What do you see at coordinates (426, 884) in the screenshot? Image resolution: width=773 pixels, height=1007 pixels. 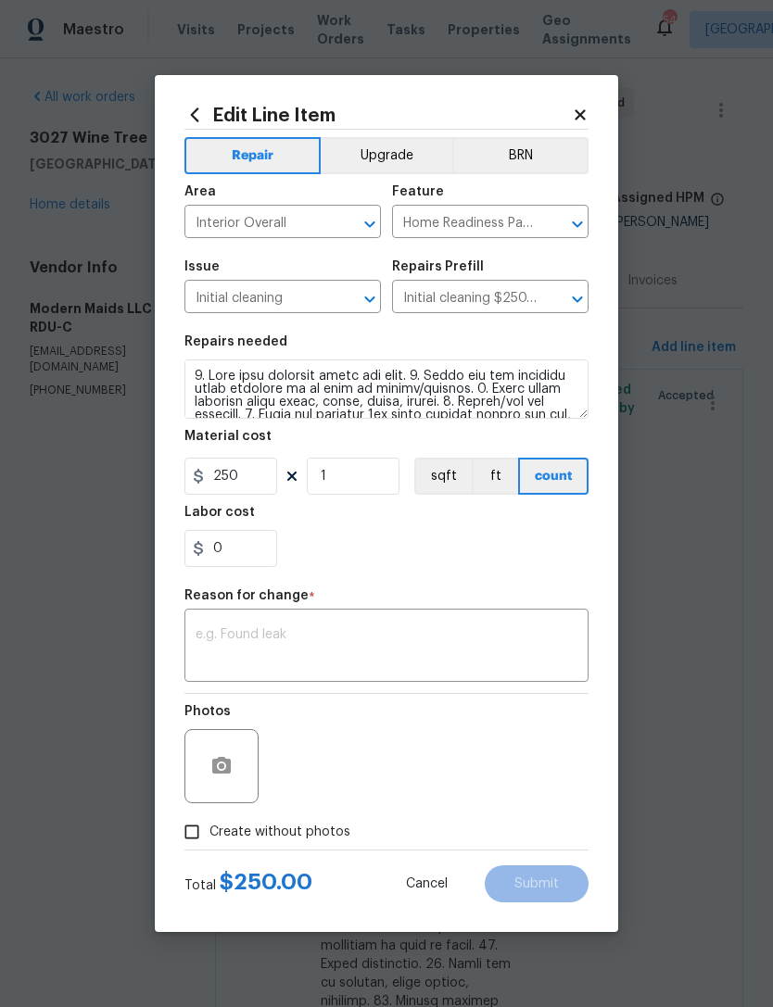 I see `span: Cancel` at bounding box center [426, 884].